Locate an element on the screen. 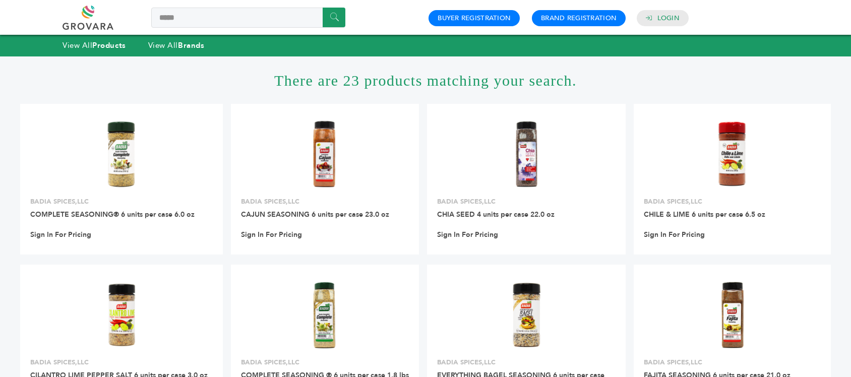 Image resolution: width=851 pixels, height=377 pixels. img: CHIA SEED 4 units per case 22.0 oz is located at coordinates (526, 154).